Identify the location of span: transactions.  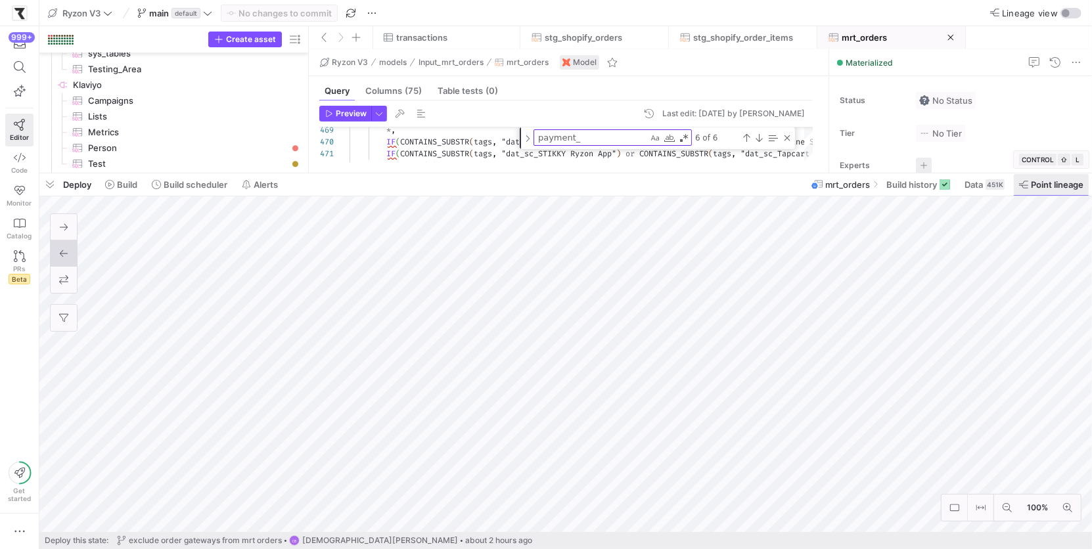
(422, 37).